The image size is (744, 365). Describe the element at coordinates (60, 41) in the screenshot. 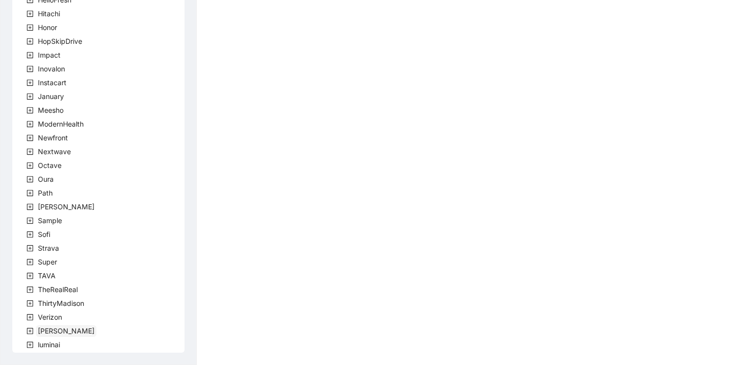

I see `span: HopSkipDrive` at that location.